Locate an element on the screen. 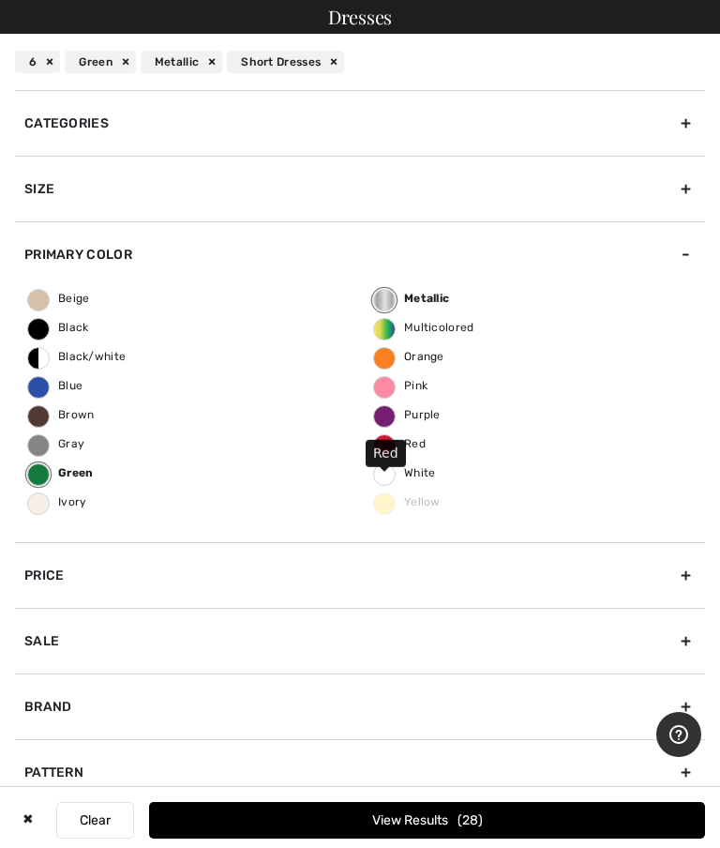 Image resolution: width=720 pixels, height=848 pixels. span: Multicolored is located at coordinates (424, 327).